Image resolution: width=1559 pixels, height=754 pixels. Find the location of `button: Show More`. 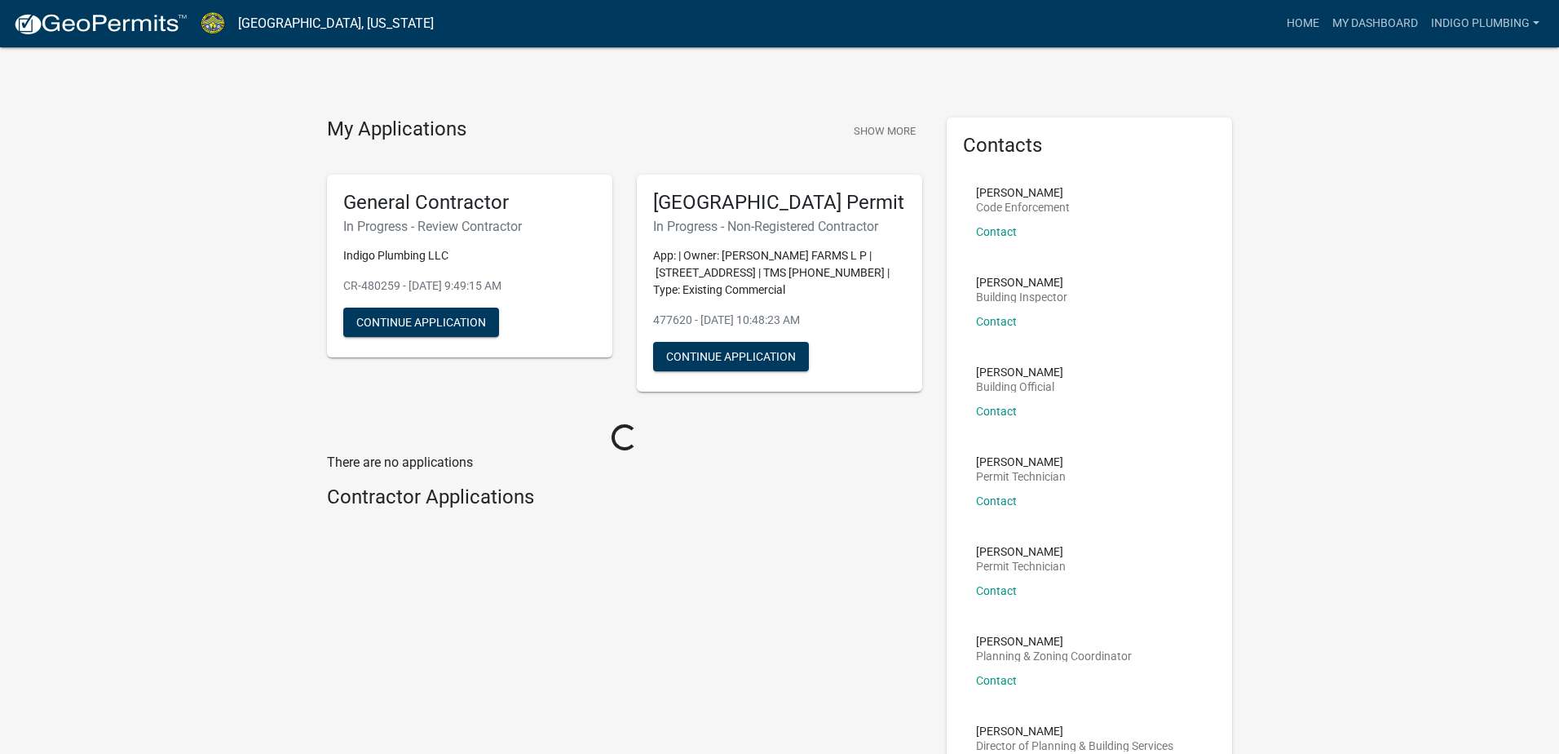

button: Show More is located at coordinates (885, 130).